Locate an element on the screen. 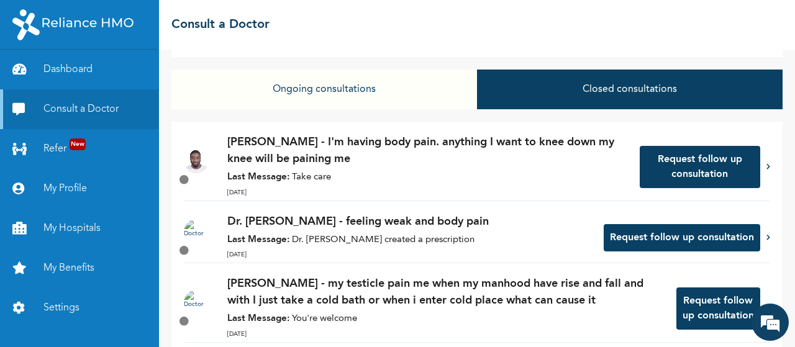  div: FAQs is located at coordinates (180, 304).